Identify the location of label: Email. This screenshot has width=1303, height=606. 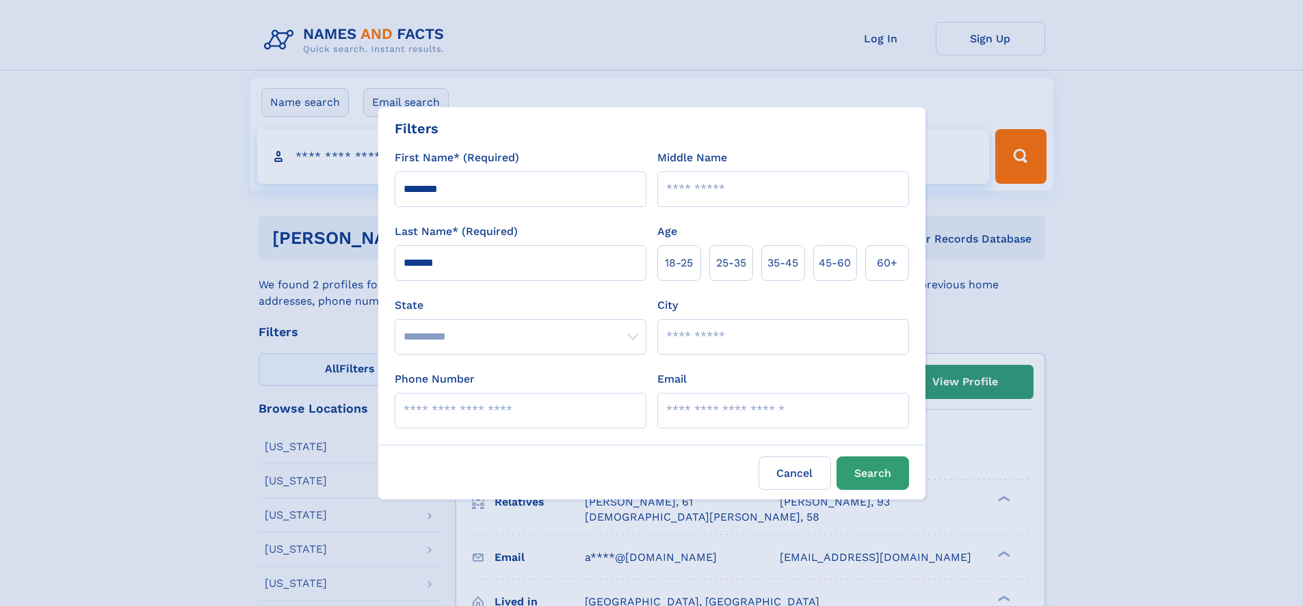
(671, 379).